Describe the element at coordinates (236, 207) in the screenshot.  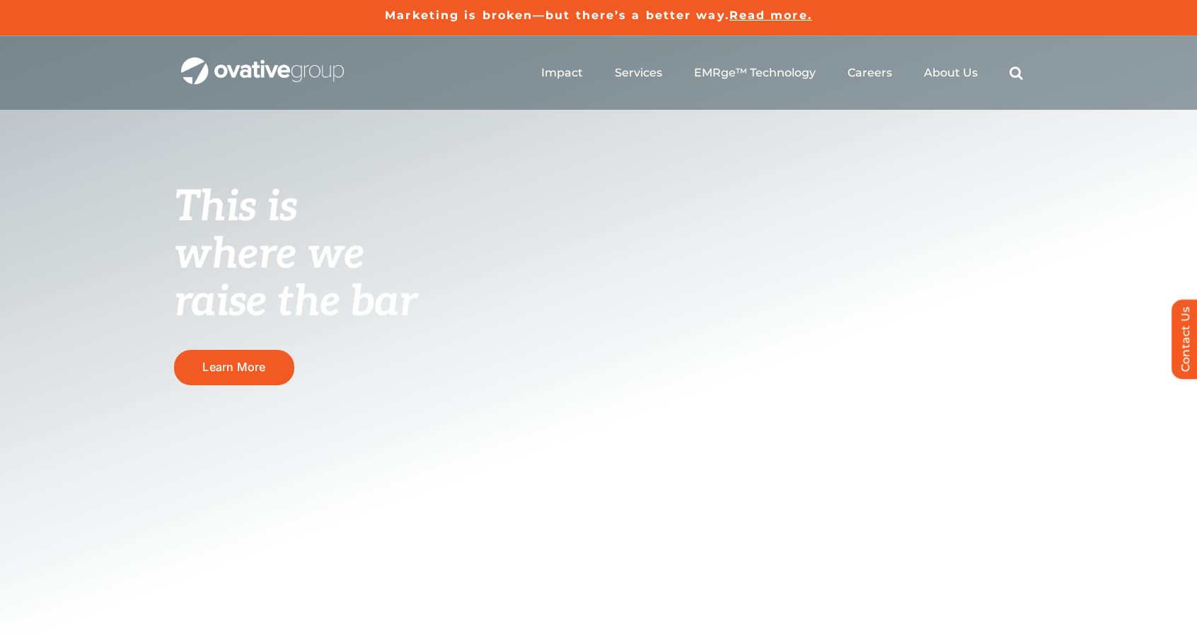
I see `span: This is` at that location.